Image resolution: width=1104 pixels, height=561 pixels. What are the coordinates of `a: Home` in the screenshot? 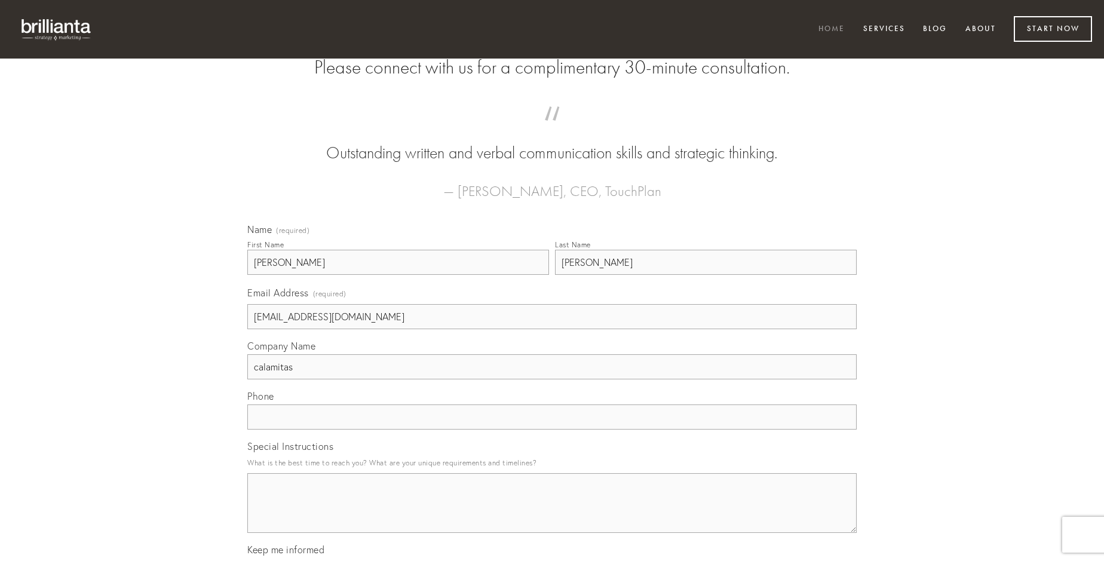 It's located at (831, 29).